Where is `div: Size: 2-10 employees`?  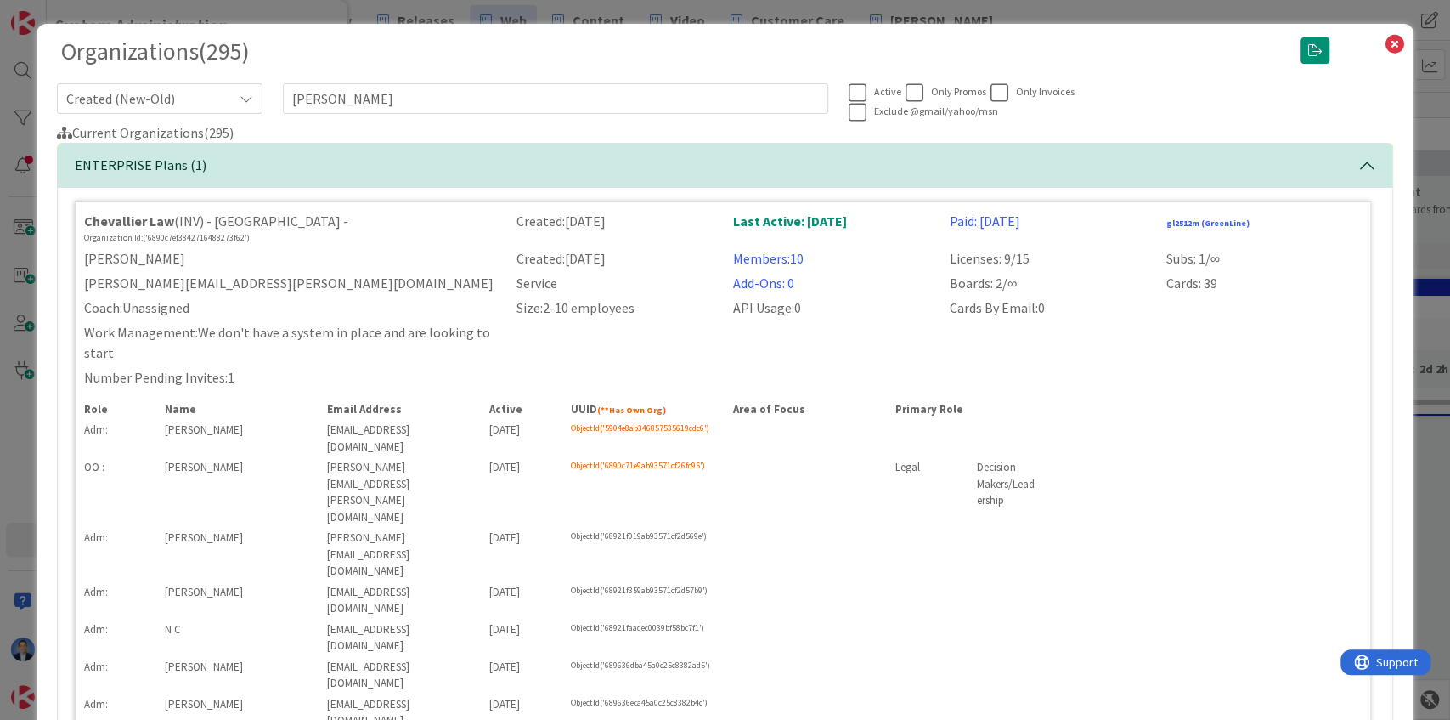
div: Size: 2-10 employees is located at coordinates (614, 308).